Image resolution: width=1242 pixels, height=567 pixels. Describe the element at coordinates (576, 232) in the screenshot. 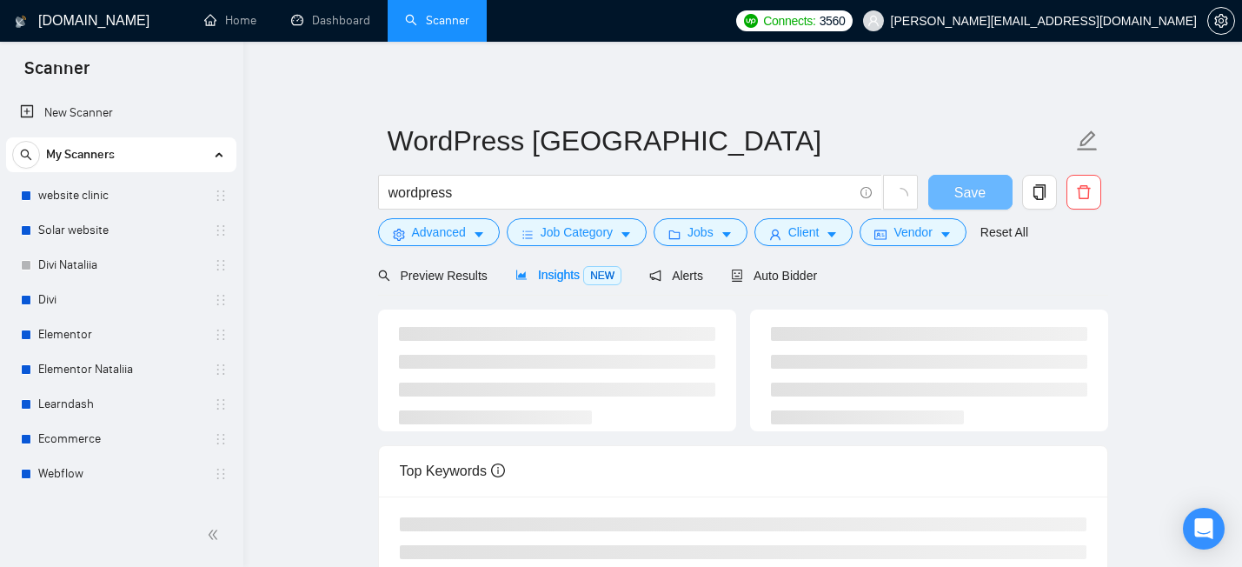

I see `span: Job Category` at that location.